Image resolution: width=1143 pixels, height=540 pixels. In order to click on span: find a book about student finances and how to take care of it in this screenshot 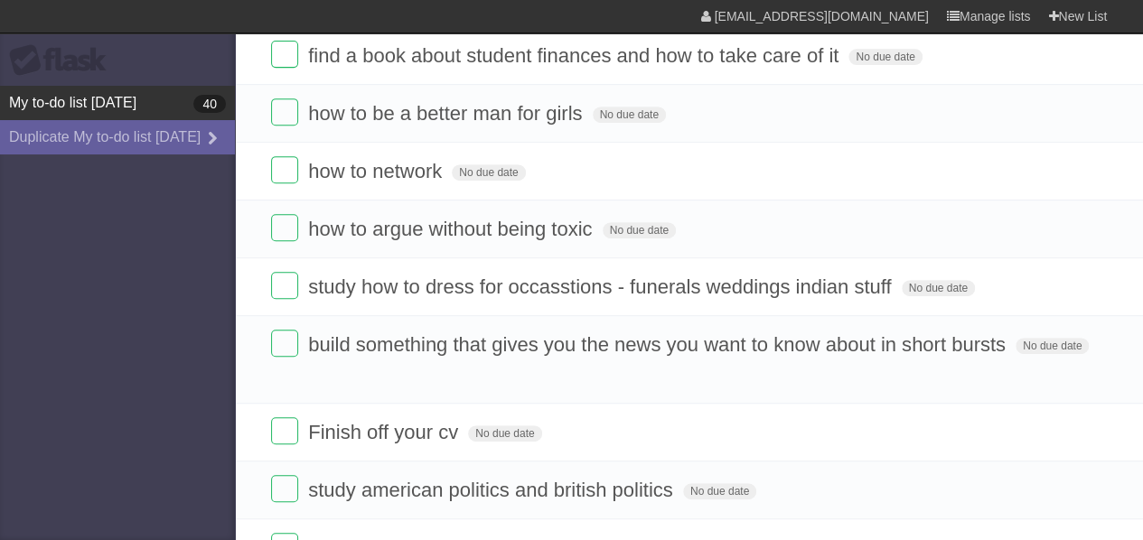, I will do `click(576, 55)`.